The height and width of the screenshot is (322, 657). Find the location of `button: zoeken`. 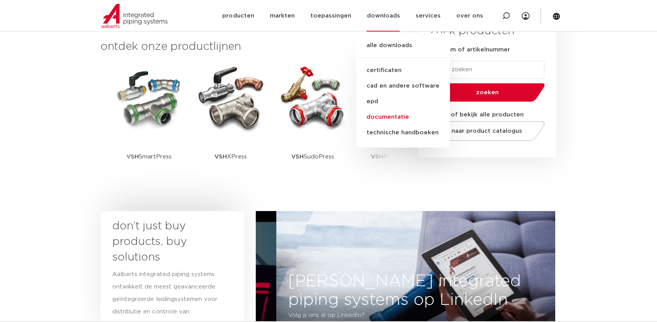

button: zoeken is located at coordinates (487, 92).